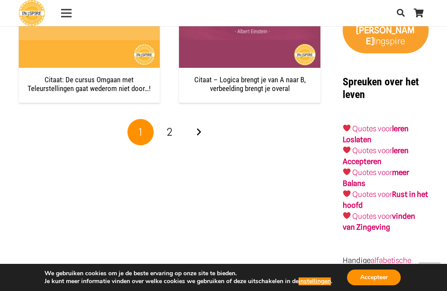 The image size is (447, 291). I want to click on a: Terug naar top, so click(430, 273).